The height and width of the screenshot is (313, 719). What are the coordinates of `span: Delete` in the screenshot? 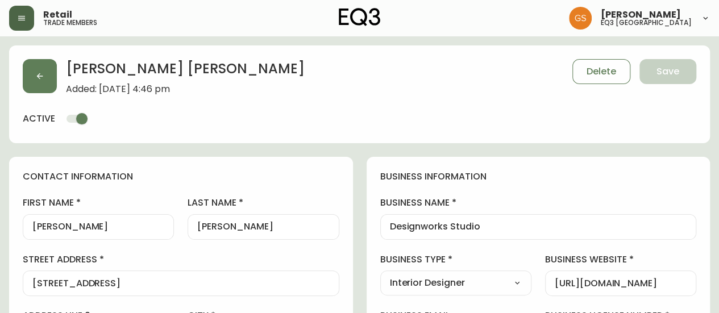 It's located at (601, 72).